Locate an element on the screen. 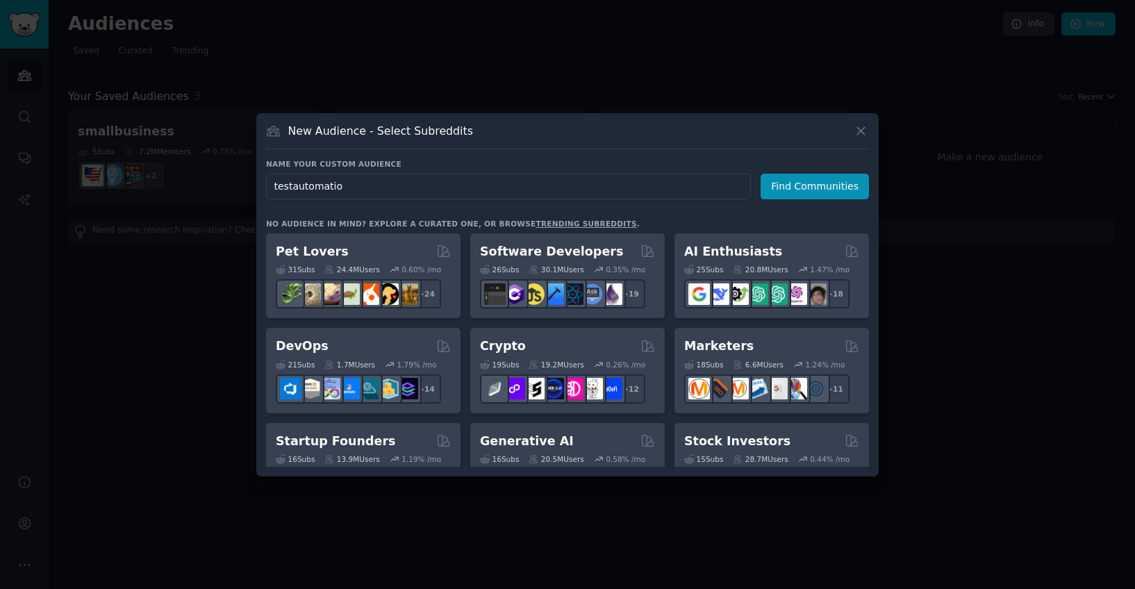  h2: DevOps is located at coordinates (302, 346).